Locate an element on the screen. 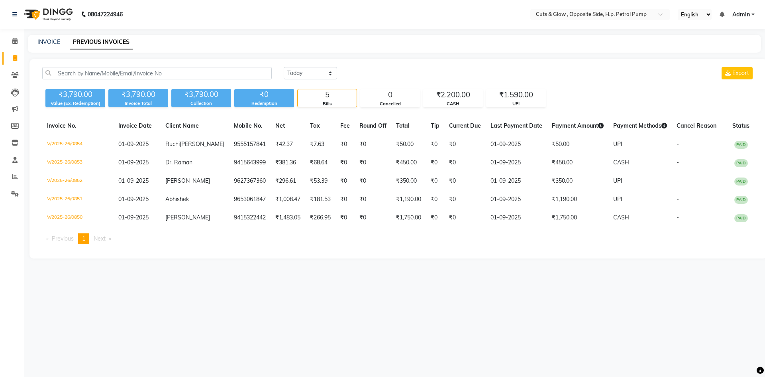  span: Tax is located at coordinates (315, 126).